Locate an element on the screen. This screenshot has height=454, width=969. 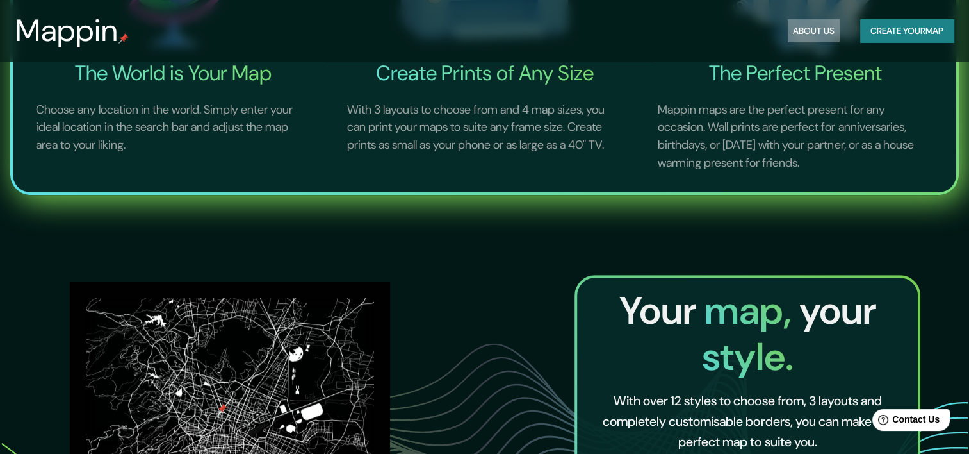
h6: With over 12 styles to choose from, 3 layouts and completely customisable borders, you can make t... is located at coordinates (748, 421).